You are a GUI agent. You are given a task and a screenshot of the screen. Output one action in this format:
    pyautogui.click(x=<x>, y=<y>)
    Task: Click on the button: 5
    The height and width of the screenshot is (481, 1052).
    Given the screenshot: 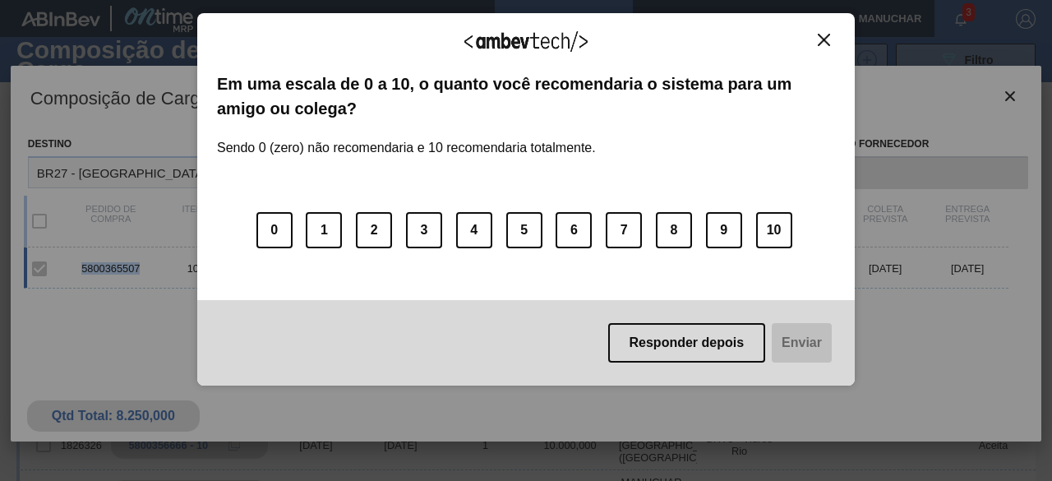 What is the action you would take?
    pyautogui.click(x=524, y=230)
    